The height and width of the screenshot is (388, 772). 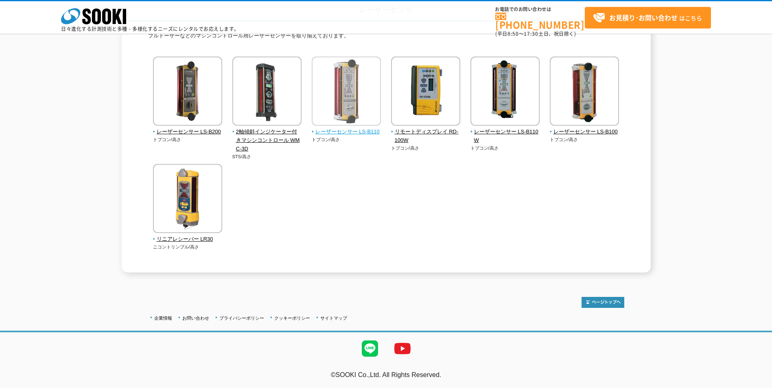 What do you see at coordinates (403, 349) in the screenshot?
I see `img: YouTube` at bounding box center [403, 349].